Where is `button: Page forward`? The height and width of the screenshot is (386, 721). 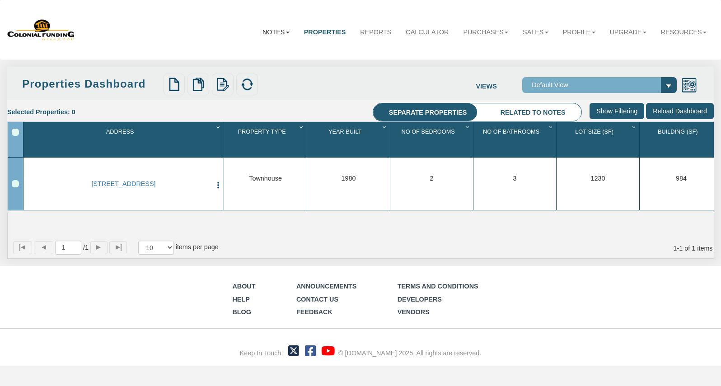 button: Page forward is located at coordinates (99, 248).